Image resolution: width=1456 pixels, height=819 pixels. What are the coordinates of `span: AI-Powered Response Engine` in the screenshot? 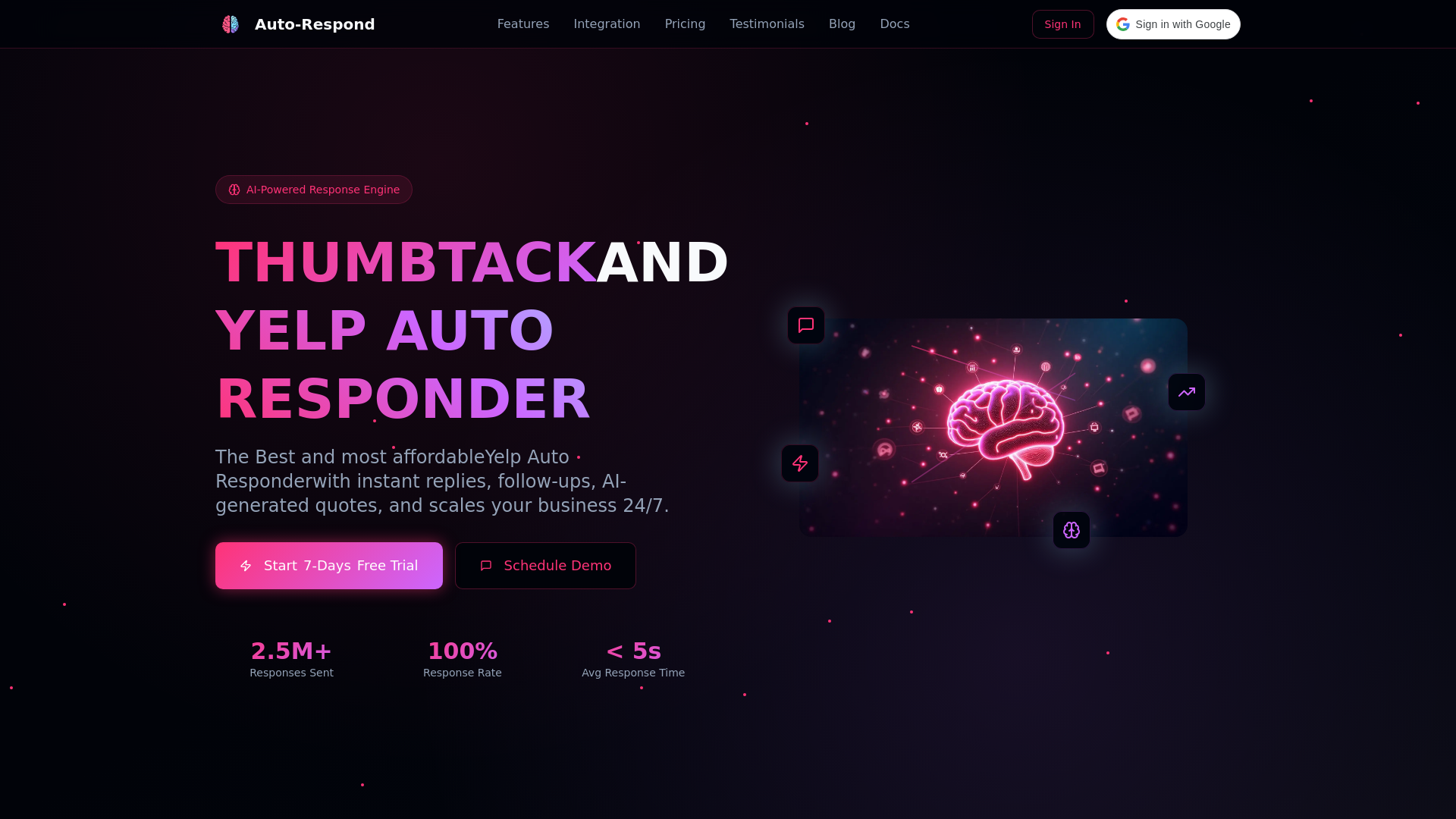 It's located at (323, 189).